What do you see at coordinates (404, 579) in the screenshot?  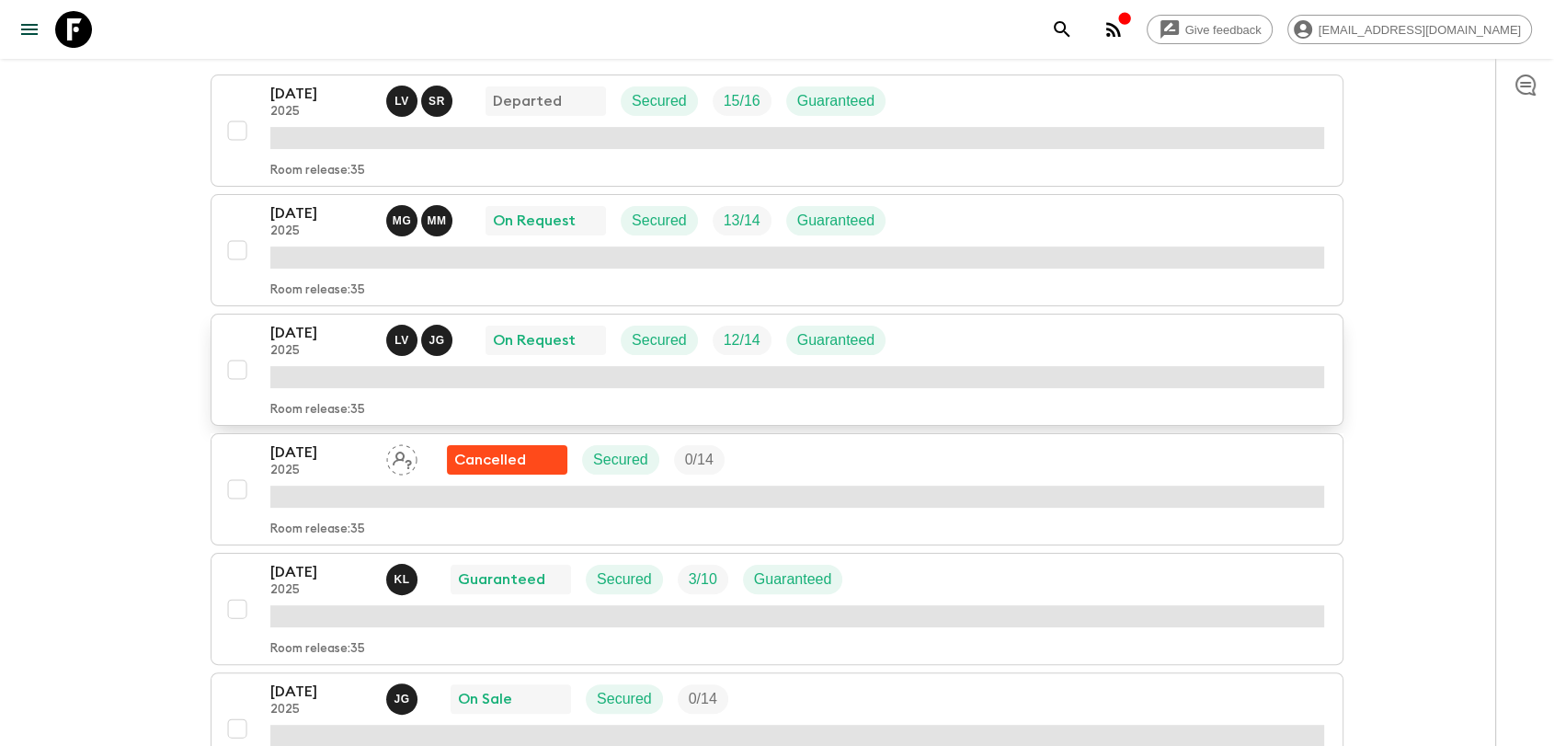 I see `button: KL` at bounding box center [404, 579].